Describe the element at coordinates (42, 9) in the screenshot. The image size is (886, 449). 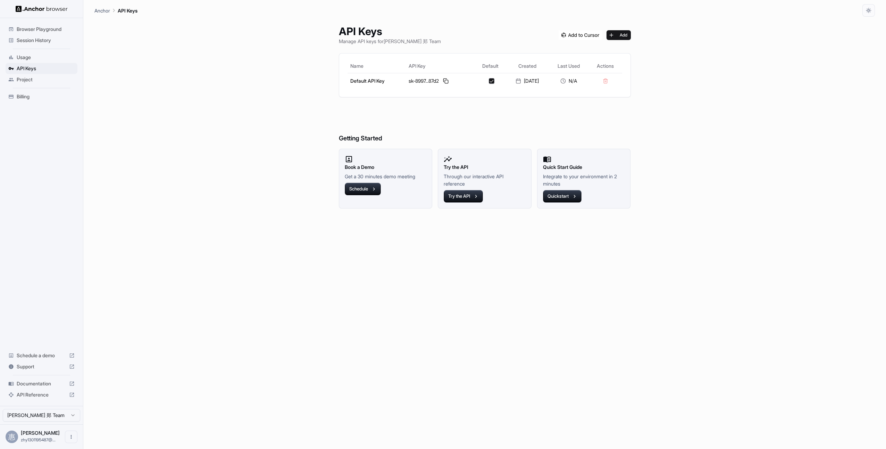
I see `img: Anchor Logo` at that location.